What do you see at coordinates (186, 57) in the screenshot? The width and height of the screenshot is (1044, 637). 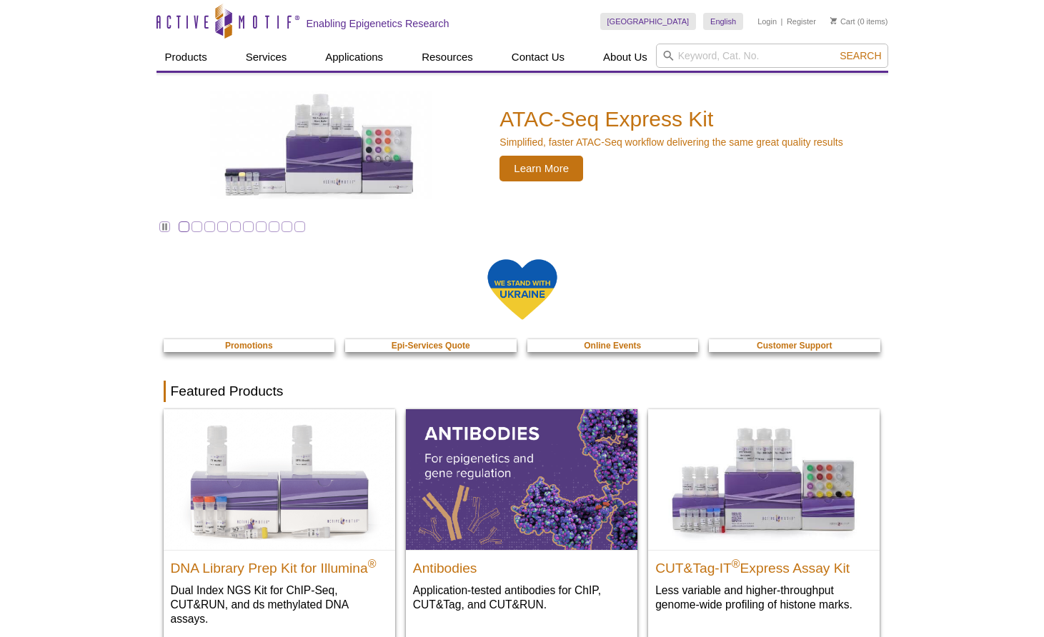 I see `a: Products` at bounding box center [186, 57].